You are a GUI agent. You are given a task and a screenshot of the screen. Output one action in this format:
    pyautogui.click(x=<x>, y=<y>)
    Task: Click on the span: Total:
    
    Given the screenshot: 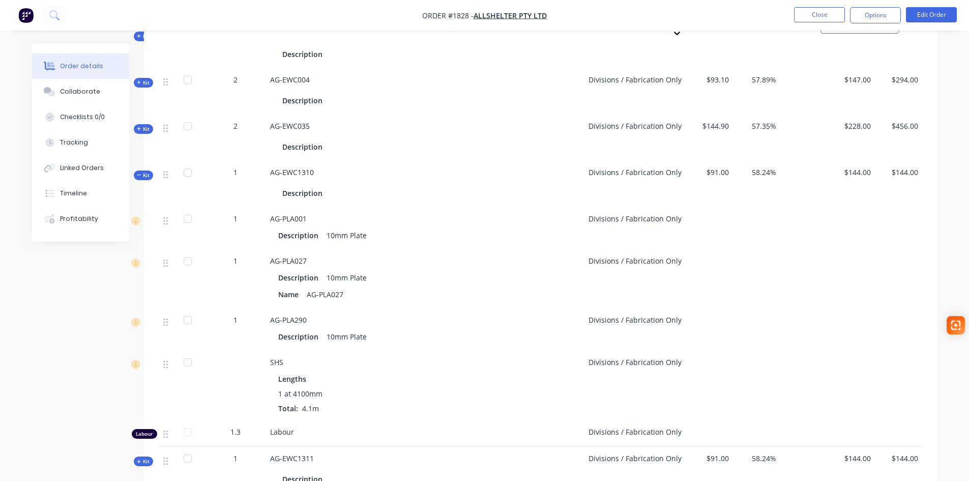 What is the action you would take?
    pyautogui.click(x=288, y=408)
    